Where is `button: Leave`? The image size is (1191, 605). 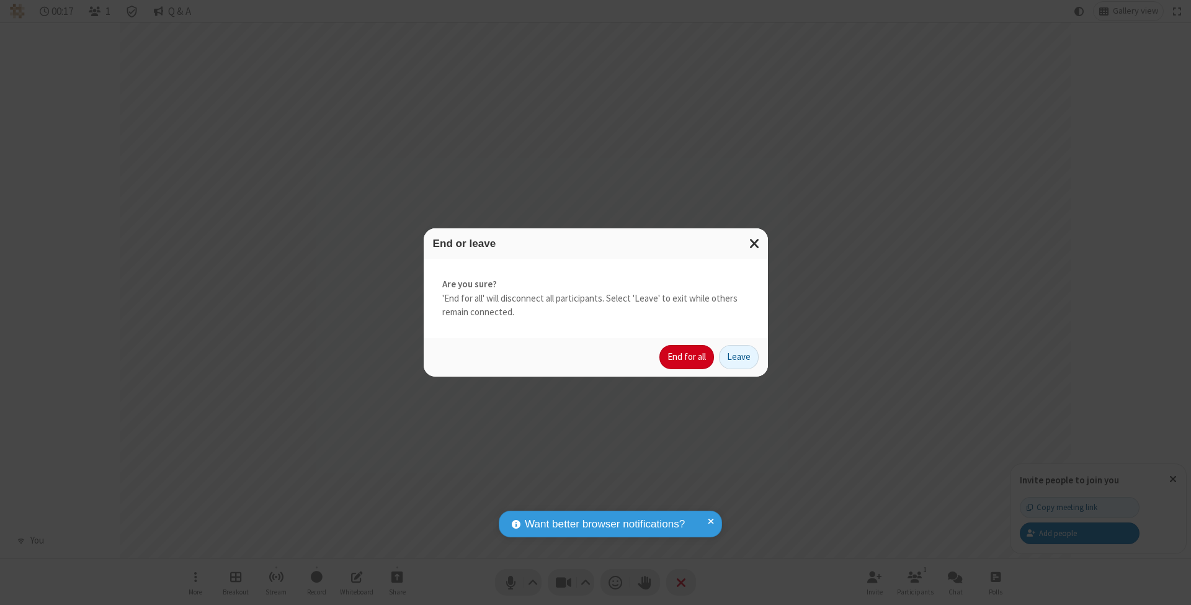 button: Leave is located at coordinates (739, 357).